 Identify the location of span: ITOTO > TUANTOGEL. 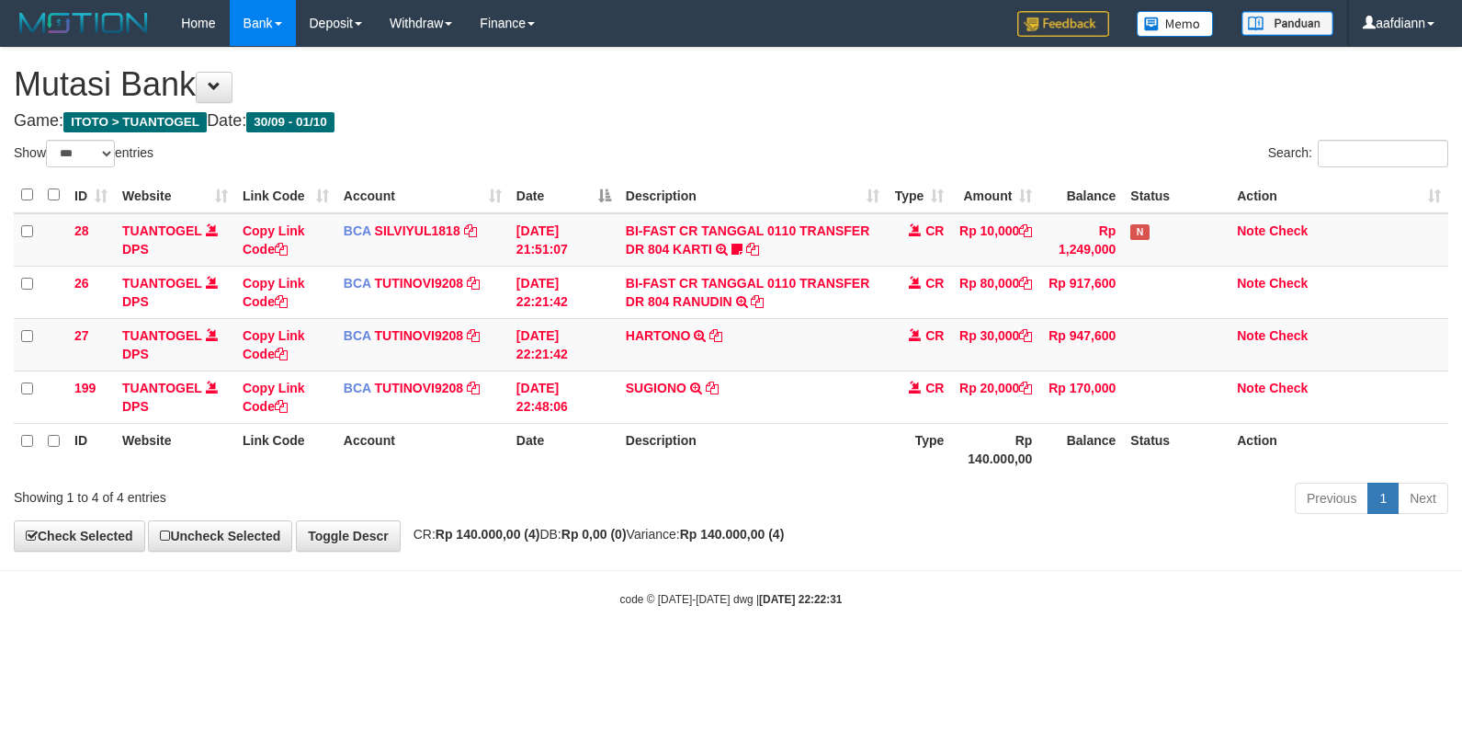
(135, 122).